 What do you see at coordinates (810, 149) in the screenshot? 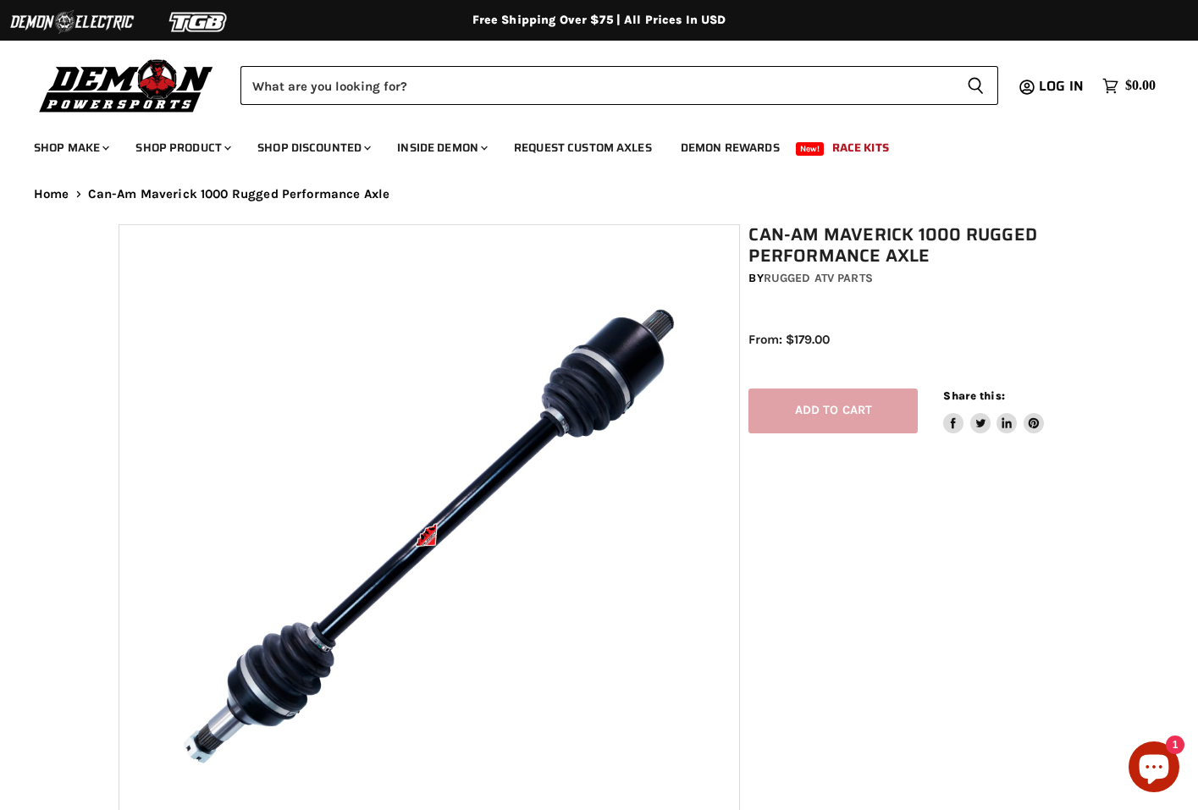
I see `span: New!` at bounding box center [810, 149].